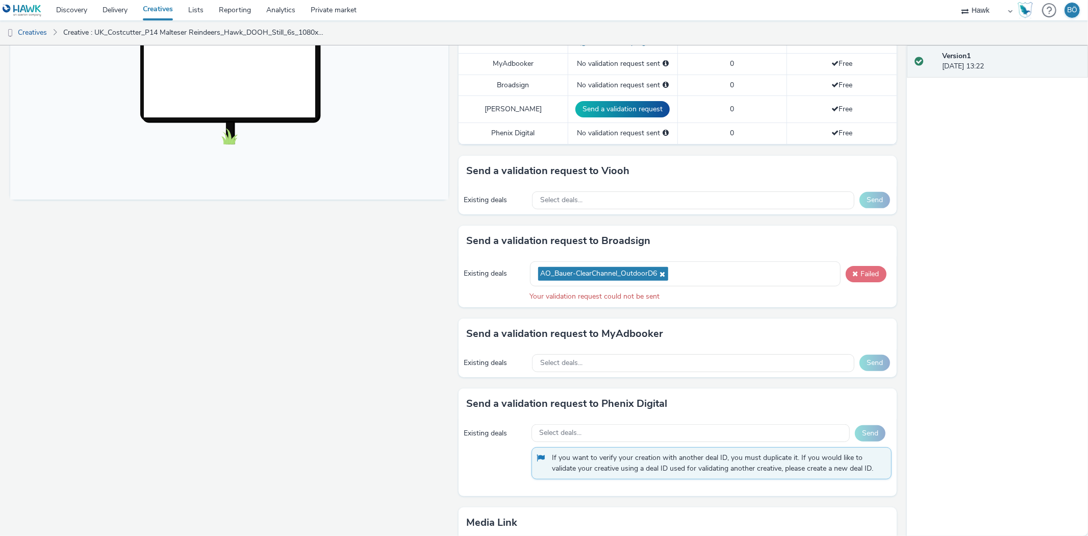  I want to click on img: Hawk Academy, so click(1025, 10).